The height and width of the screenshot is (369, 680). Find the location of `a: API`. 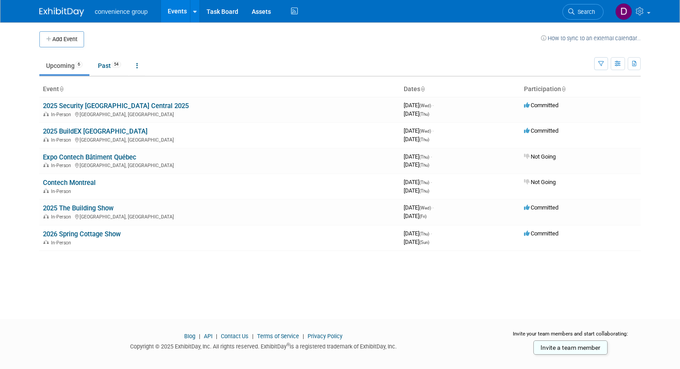

a: API is located at coordinates (208, 336).